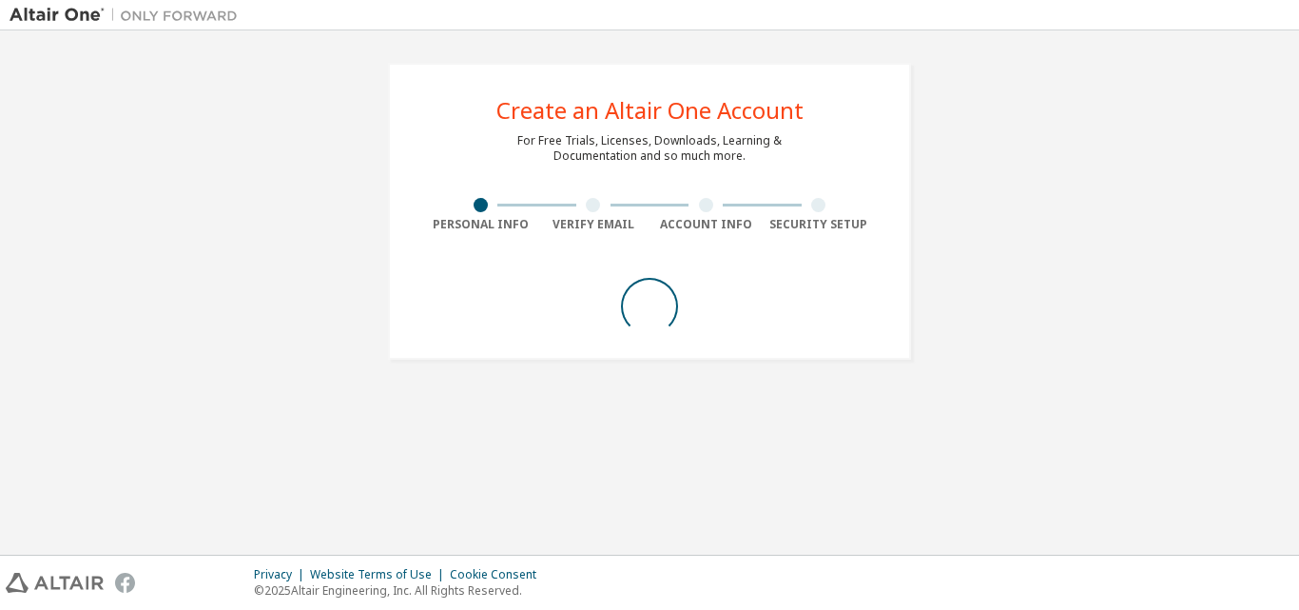 The height and width of the screenshot is (610, 1299). I want to click on img: facebook.svg, so click(125, 582).